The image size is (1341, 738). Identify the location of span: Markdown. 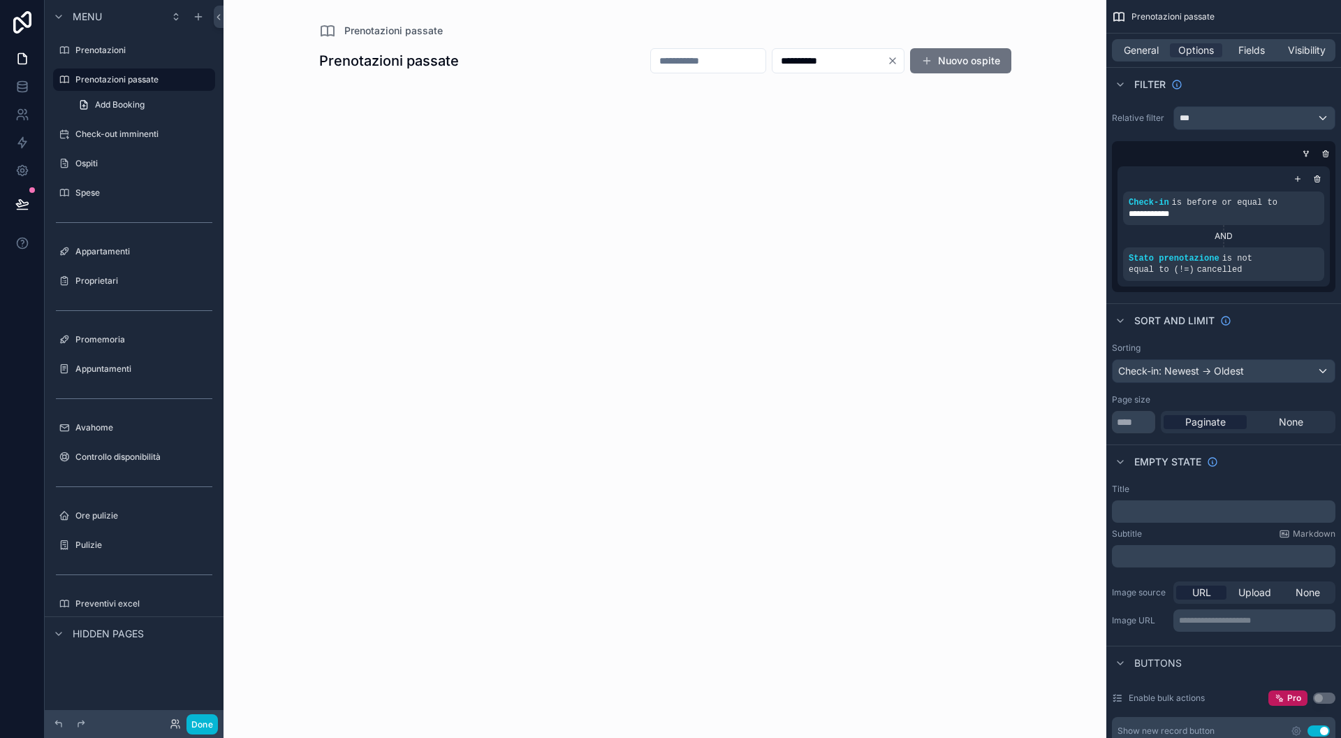
(1314, 534).